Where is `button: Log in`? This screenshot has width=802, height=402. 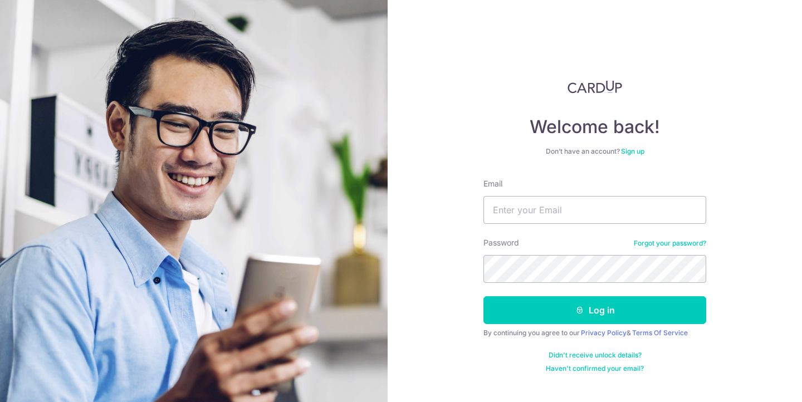 button: Log in is located at coordinates (595, 310).